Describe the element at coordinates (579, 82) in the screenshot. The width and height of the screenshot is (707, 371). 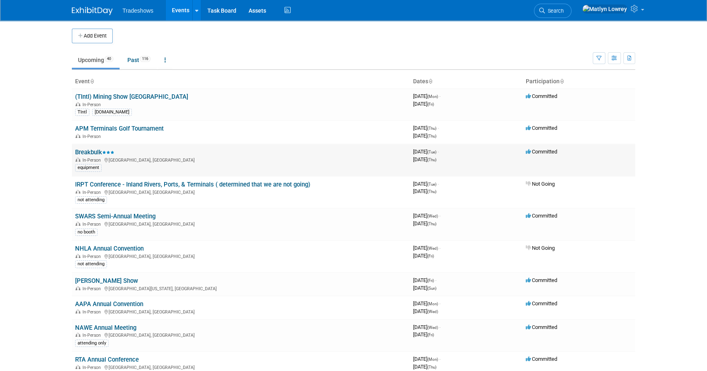
I see `th: Participation` at that location.